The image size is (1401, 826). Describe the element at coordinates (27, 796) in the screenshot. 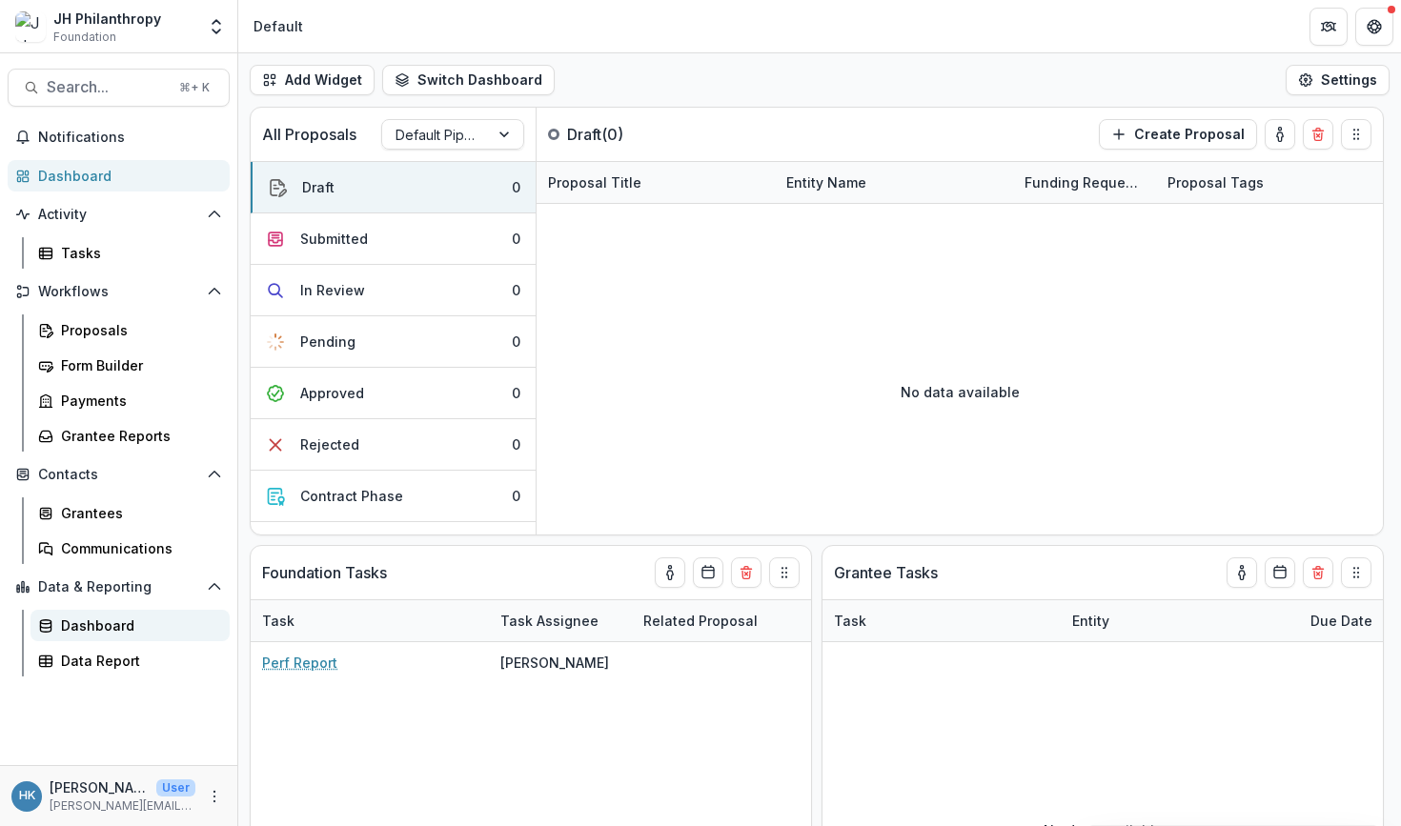

I see `div: Hannah Kaplan` at that location.